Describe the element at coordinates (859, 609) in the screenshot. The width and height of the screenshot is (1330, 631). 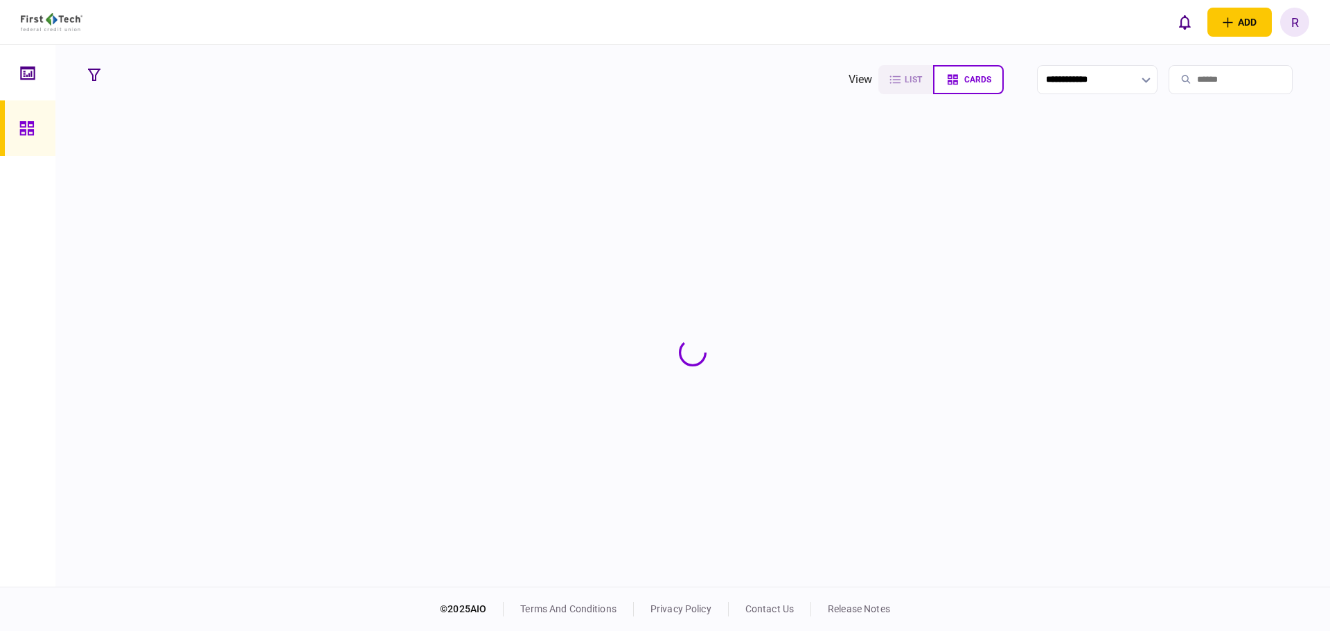
I see `a: release notes` at that location.